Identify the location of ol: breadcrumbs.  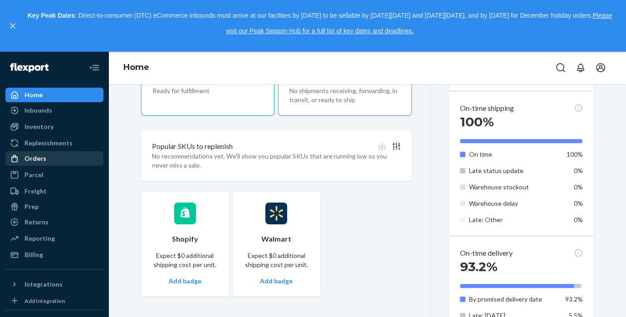
(136, 68).